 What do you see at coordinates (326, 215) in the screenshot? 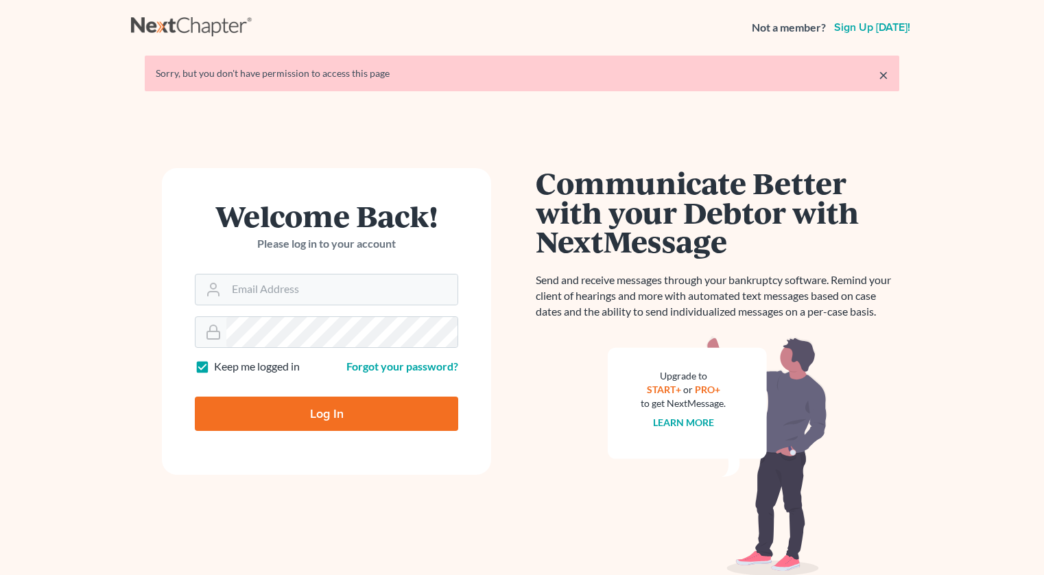
I see `h1: Welcome Back!` at bounding box center [326, 215].